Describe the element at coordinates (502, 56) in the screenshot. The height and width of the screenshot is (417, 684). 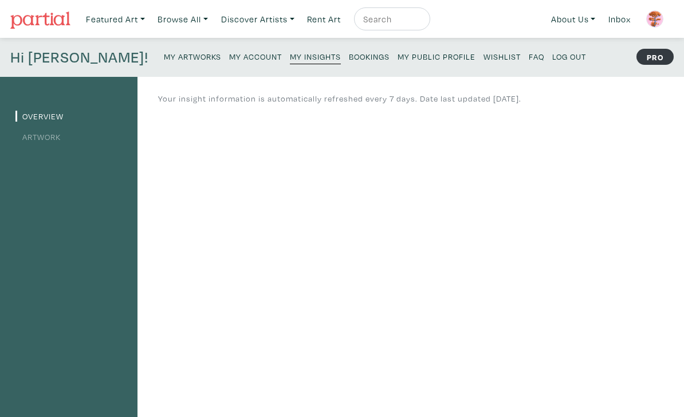
I see `small: Wishlist` at that location.